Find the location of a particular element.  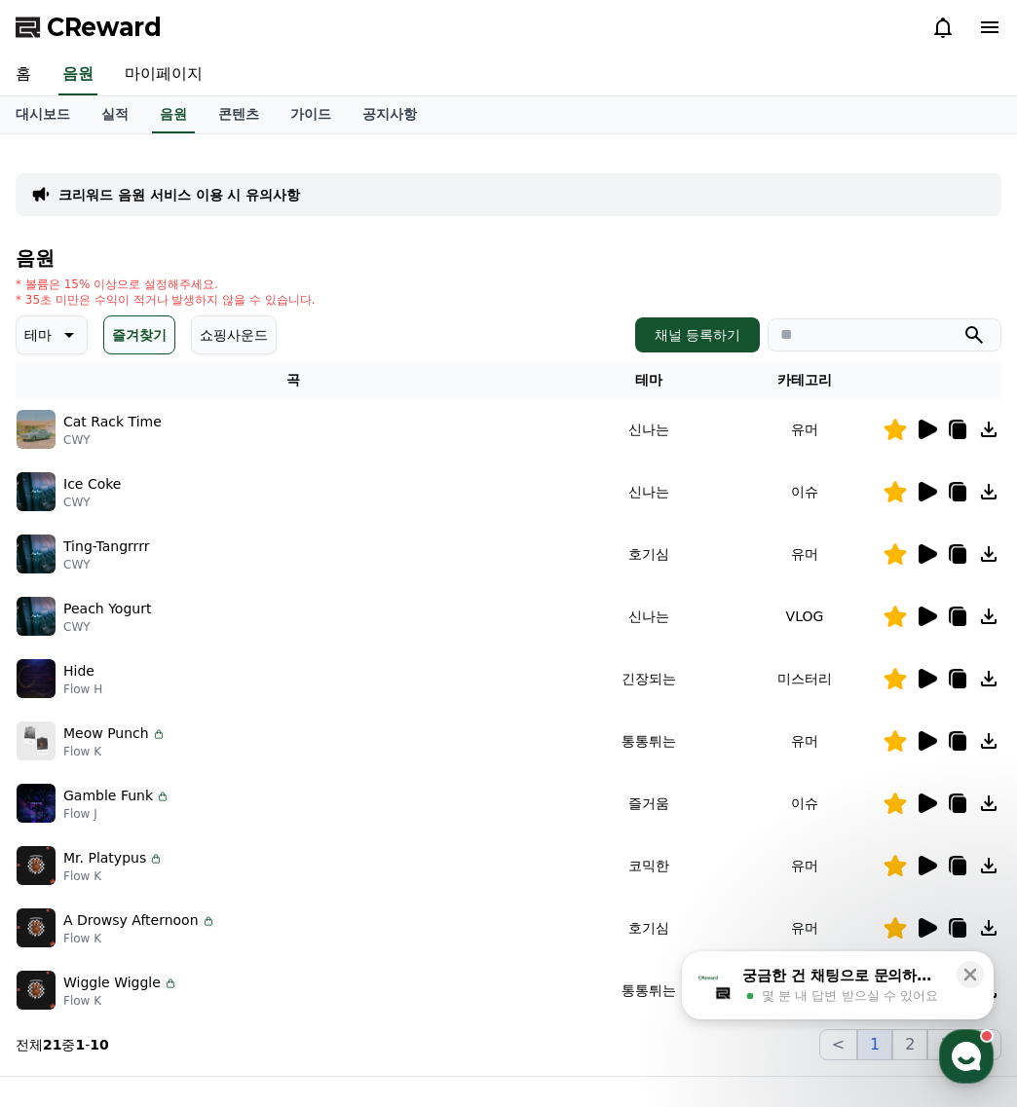

h4: 음원 is located at coordinates (508, 258).